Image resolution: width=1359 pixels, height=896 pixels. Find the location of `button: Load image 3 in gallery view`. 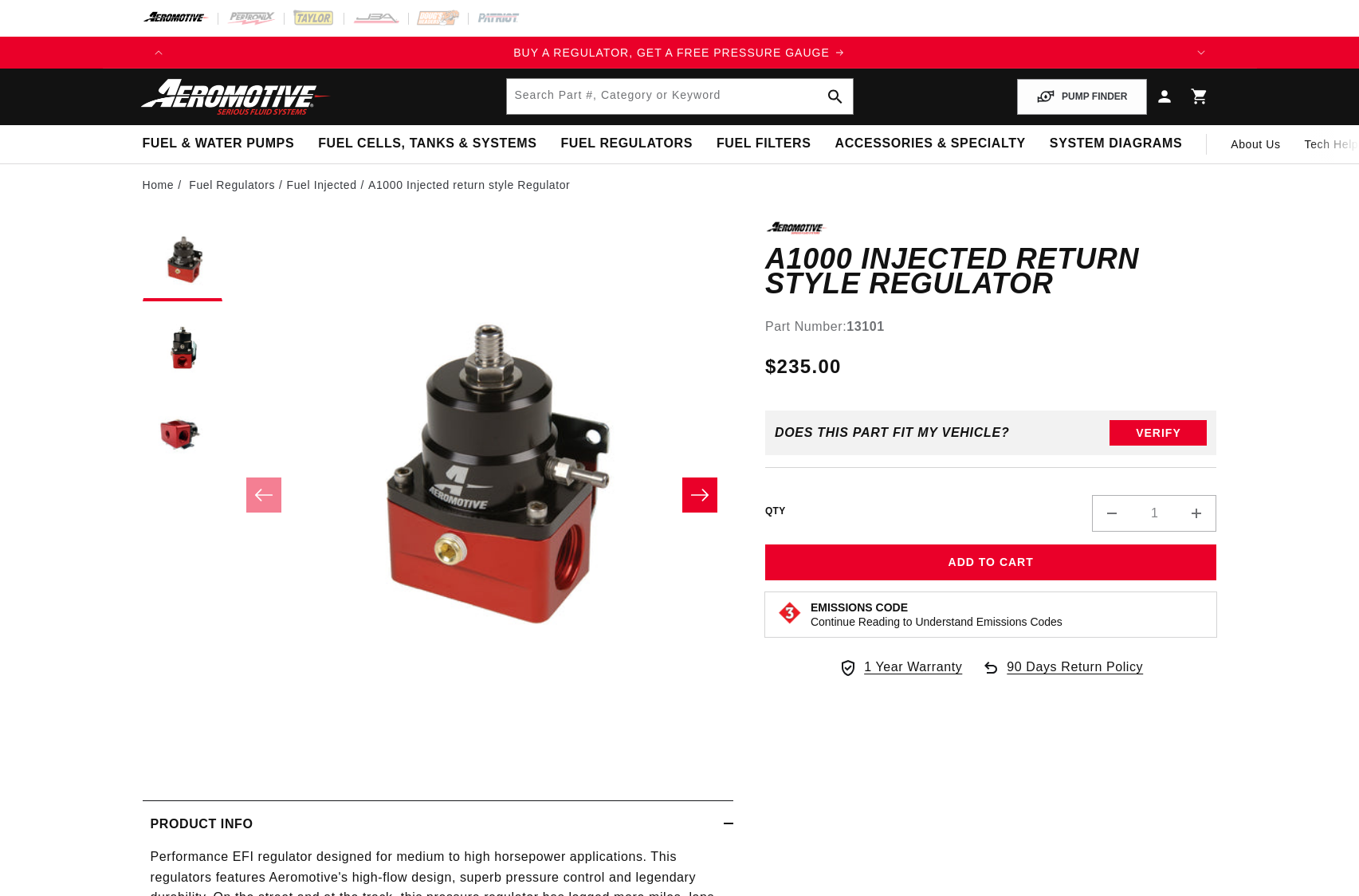

button: Load image 3 in gallery view is located at coordinates (182, 436).